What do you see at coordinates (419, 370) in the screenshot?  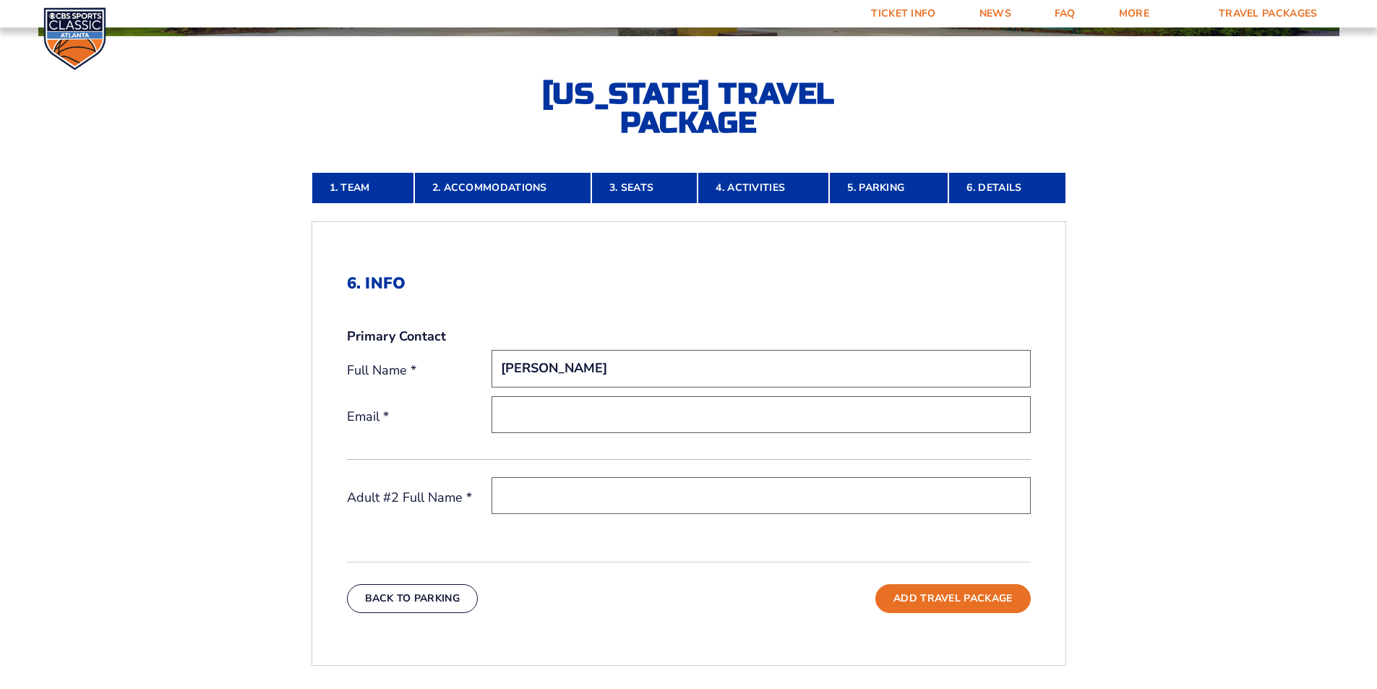 I see `label: Full Name *` at bounding box center [419, 370].